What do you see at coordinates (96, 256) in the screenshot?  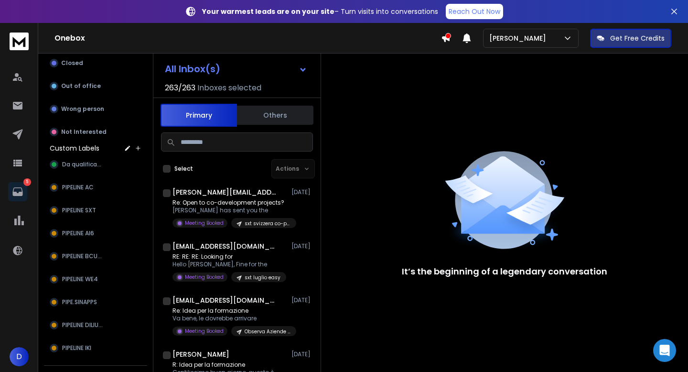 I see `button: PIPELINE BCUBE` at bounding box center [96, 256].